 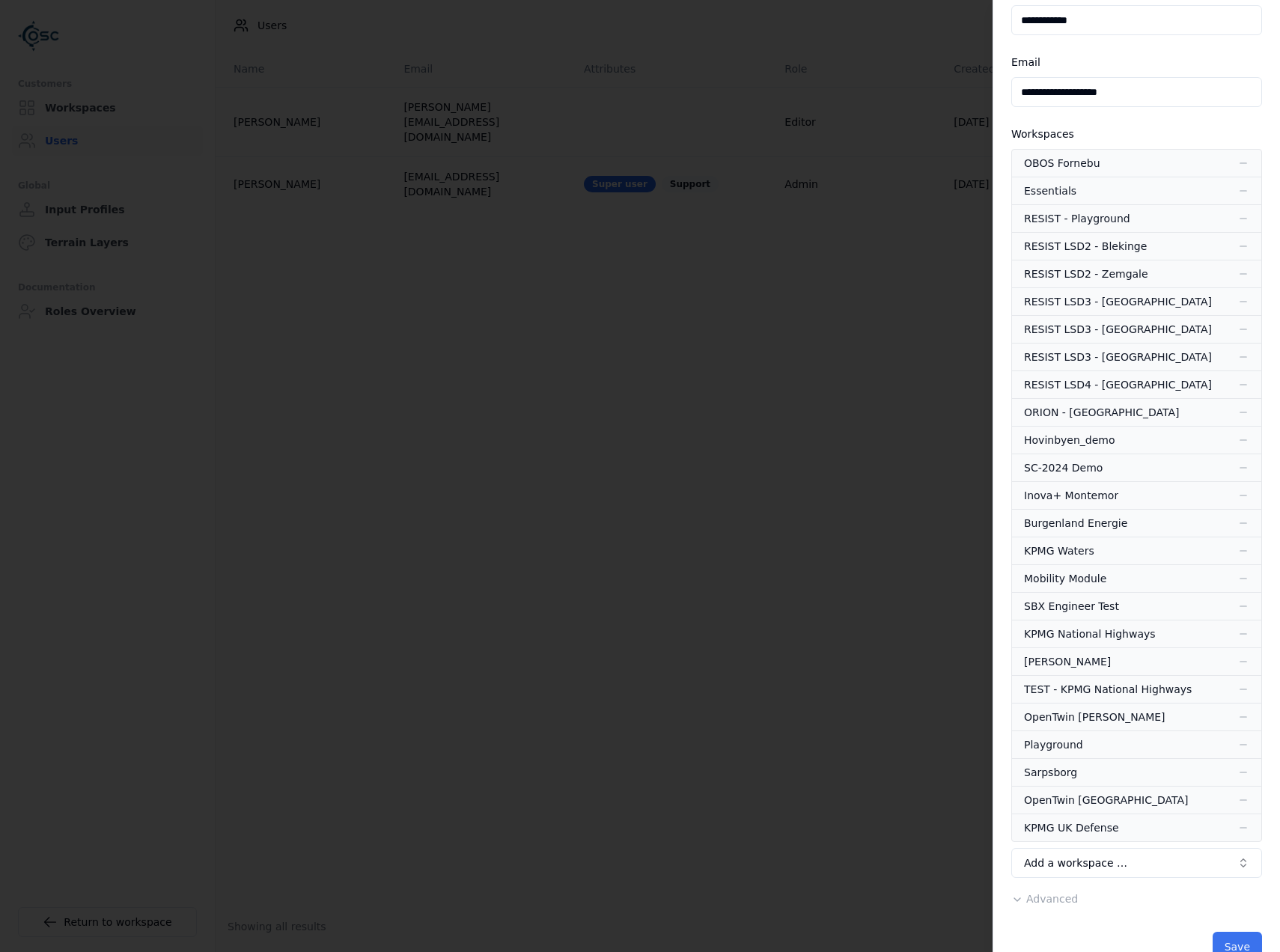 I want to click on div: RESIST LSD2 - Blekinge, so click(x=1085, y=246).